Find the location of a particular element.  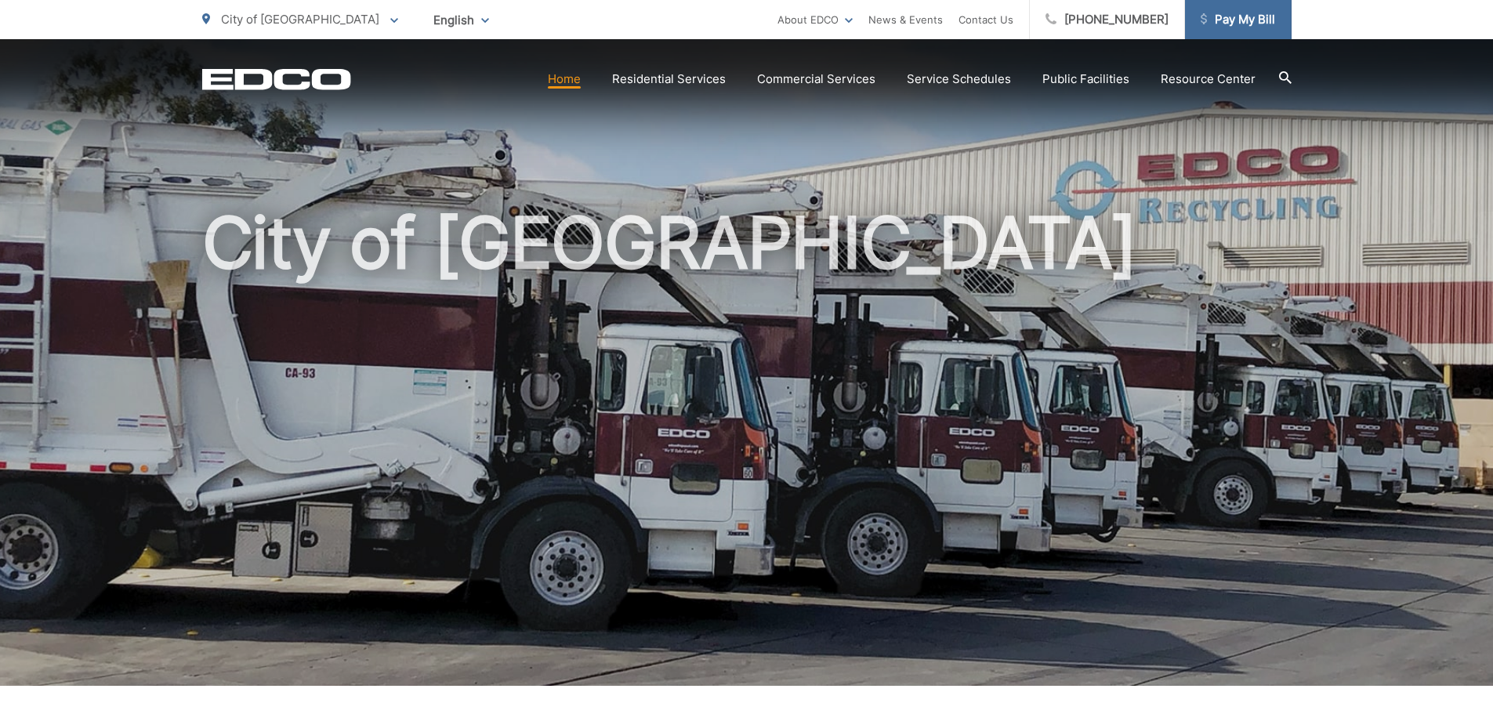

a: About EDCO is located at coordinates (815, 20).